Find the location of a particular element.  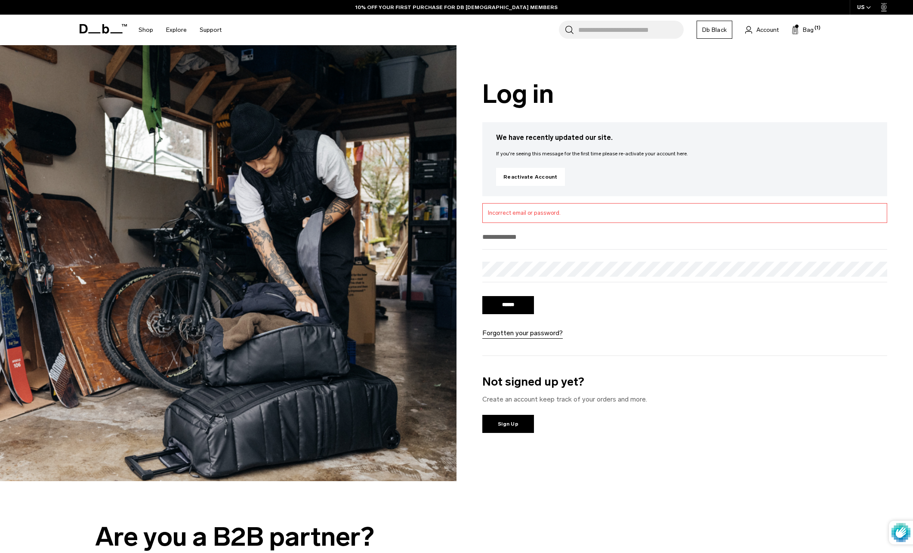

a: Account is located at coordinates (762, 30).